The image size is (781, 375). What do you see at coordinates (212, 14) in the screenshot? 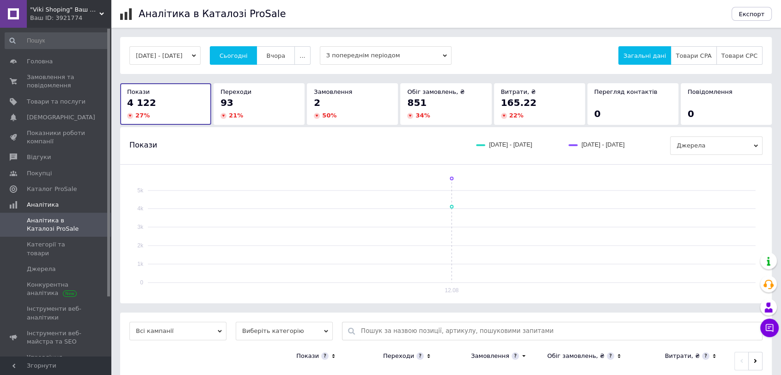
I see `h1: Аналітика в Каталозі ProSale` at bounding box center [212, 14].